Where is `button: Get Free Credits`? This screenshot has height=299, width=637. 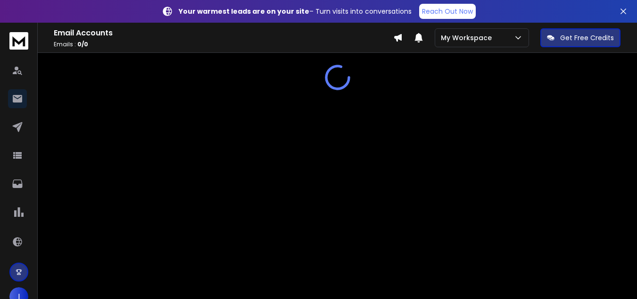
button: Get Free Credits is located at coordinates (581, 38).